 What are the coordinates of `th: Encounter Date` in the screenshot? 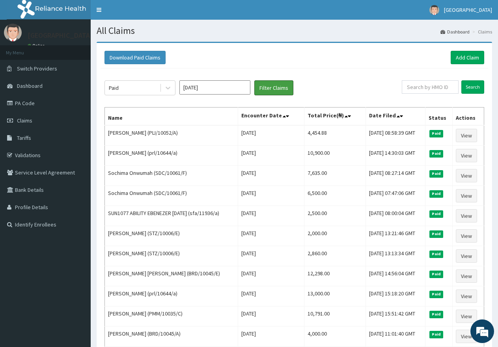 It's located at (271, 117).